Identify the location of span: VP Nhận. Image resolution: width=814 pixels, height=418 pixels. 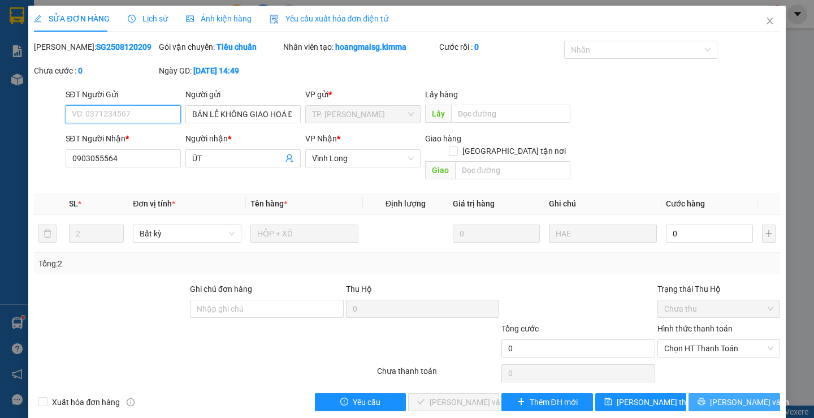
(321, 139).